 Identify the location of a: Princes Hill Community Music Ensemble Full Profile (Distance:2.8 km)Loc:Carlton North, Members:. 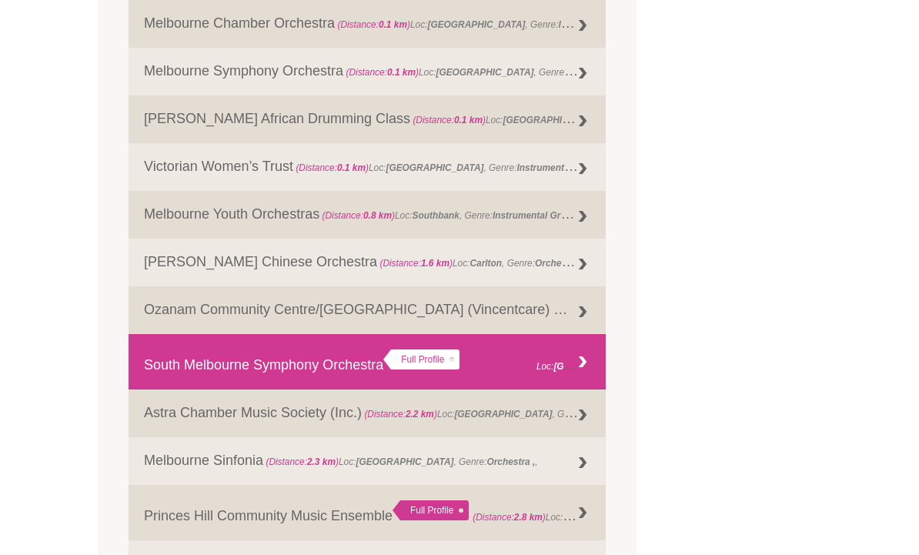
(367, 512).